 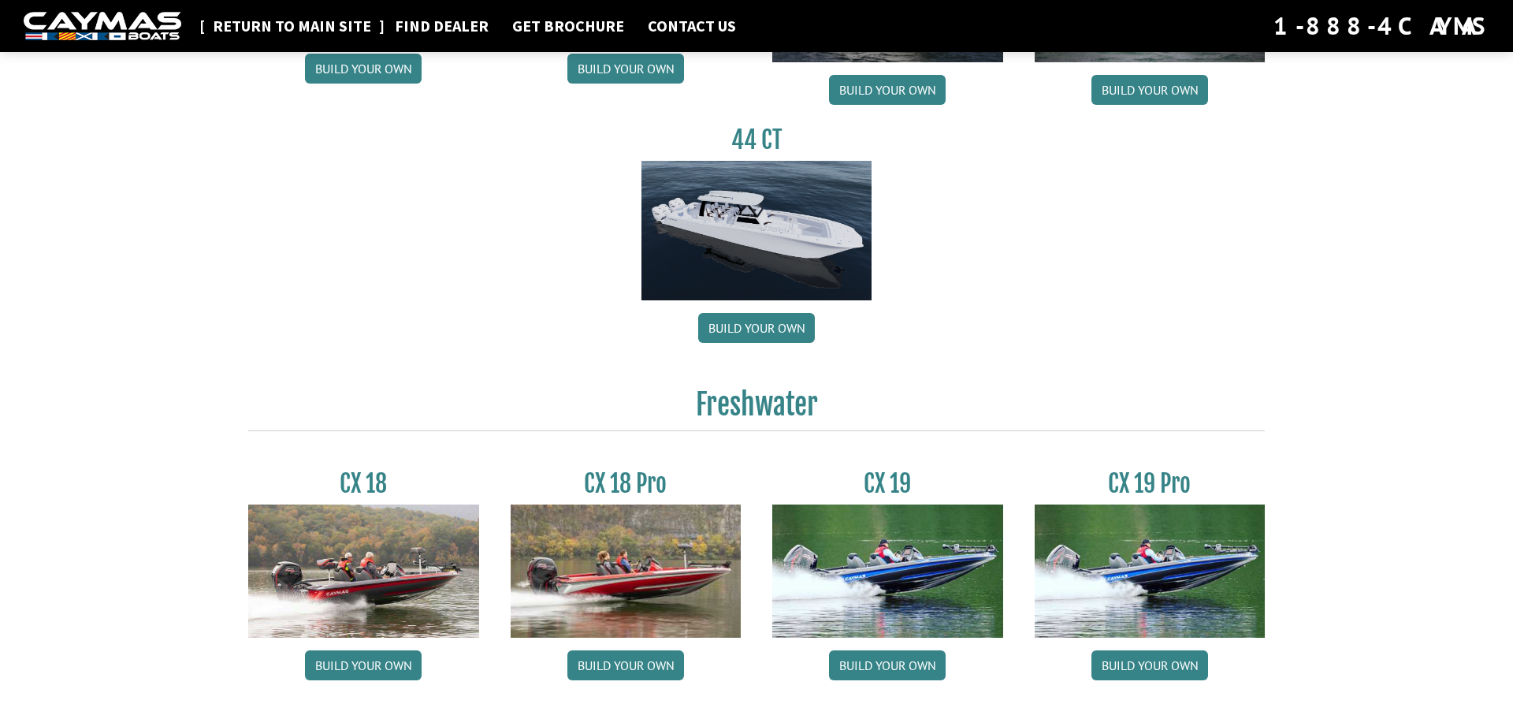 I want to click on div: 1-888-4CAYMAS, so click(x=1381, y=26).